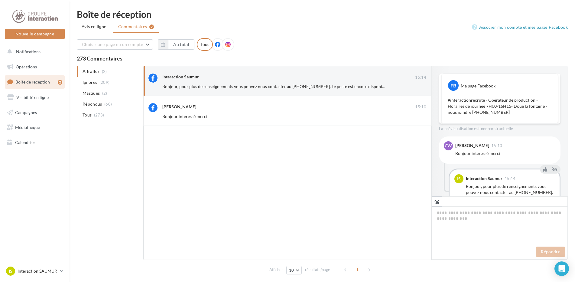 This screenshot has height=282, width=575. I want to click on a: IS Interaction SAUMUR, so click(35, 271).